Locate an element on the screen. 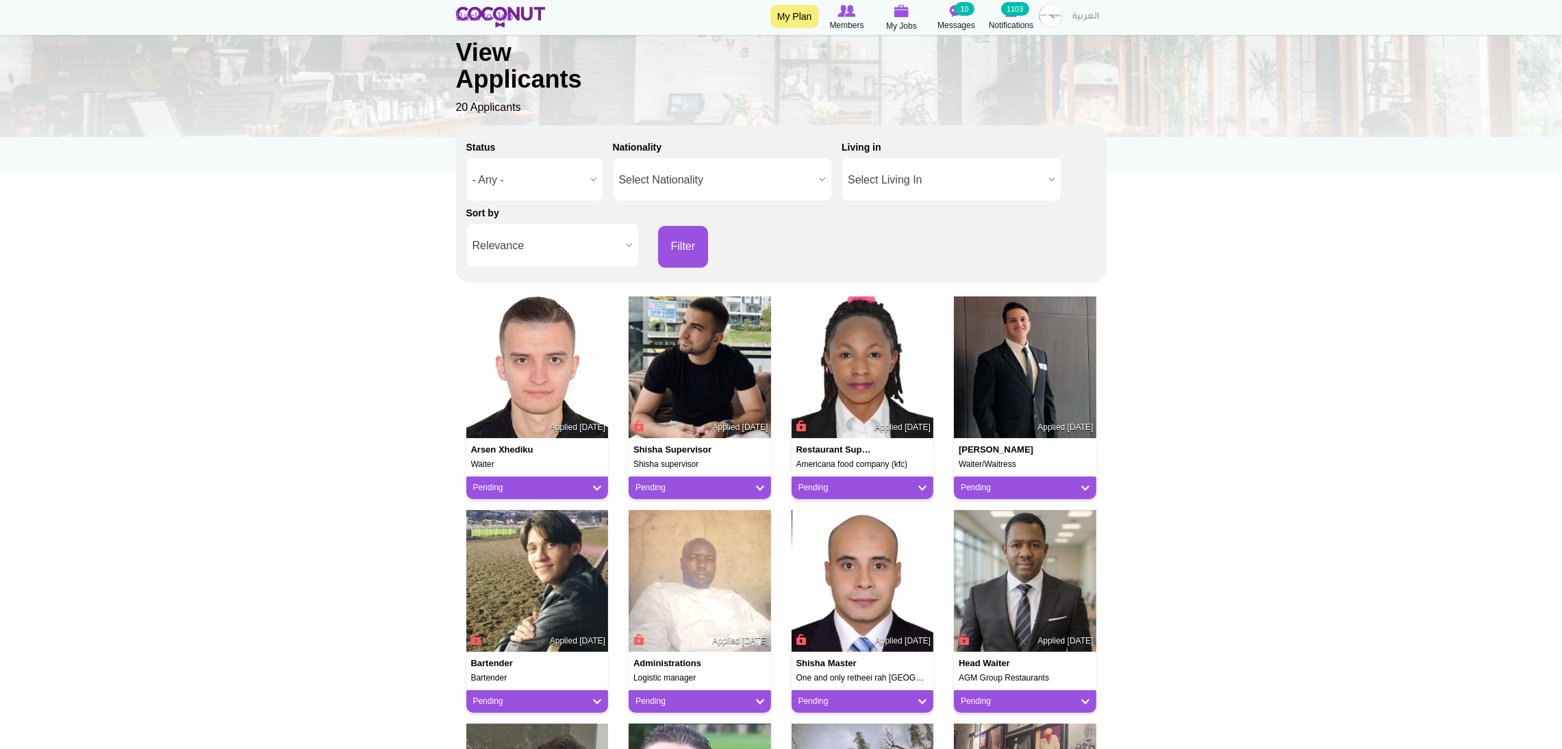 This screenshot has height=749, width=1562. h1: View Applicants is located at coordinates (542, 66).